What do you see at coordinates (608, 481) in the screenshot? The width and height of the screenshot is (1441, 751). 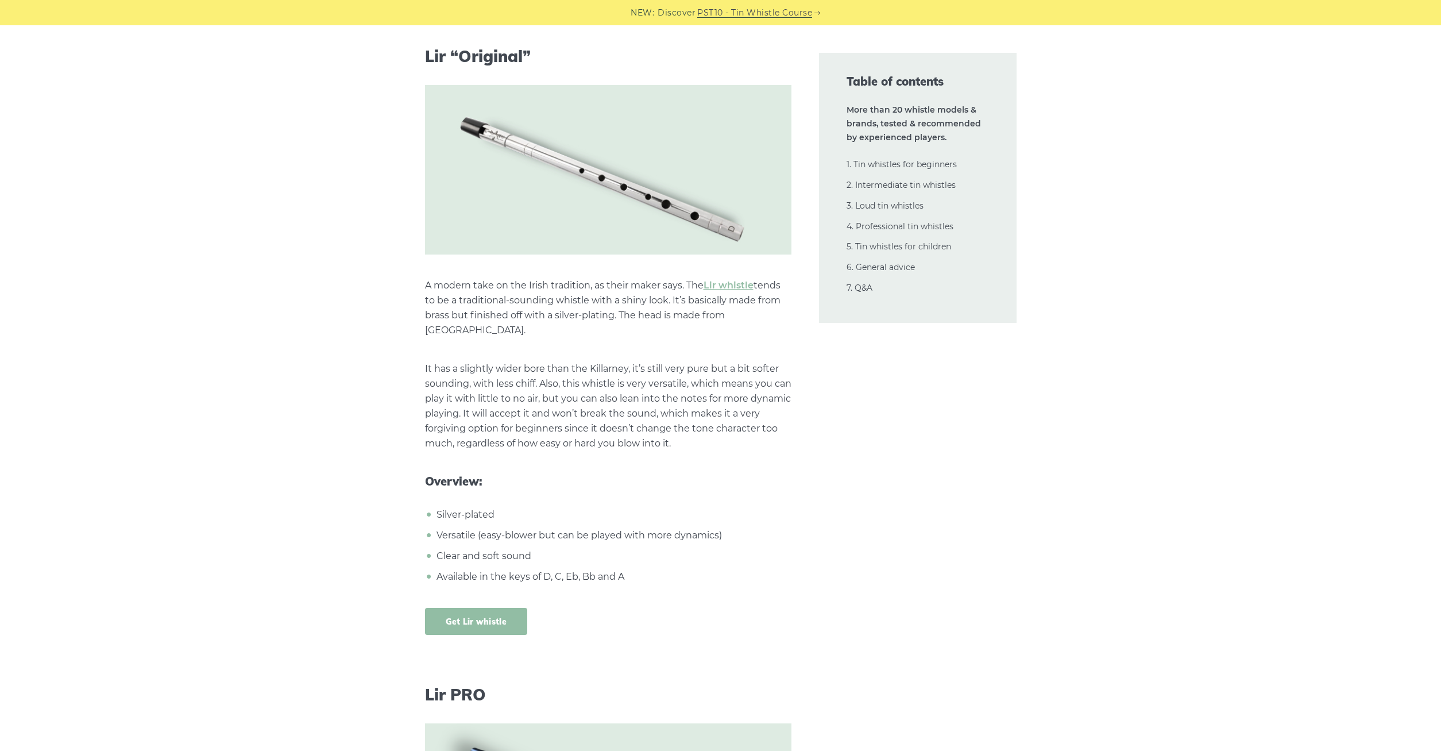 I see `span: Overview:` at bounding box center [608, 481].